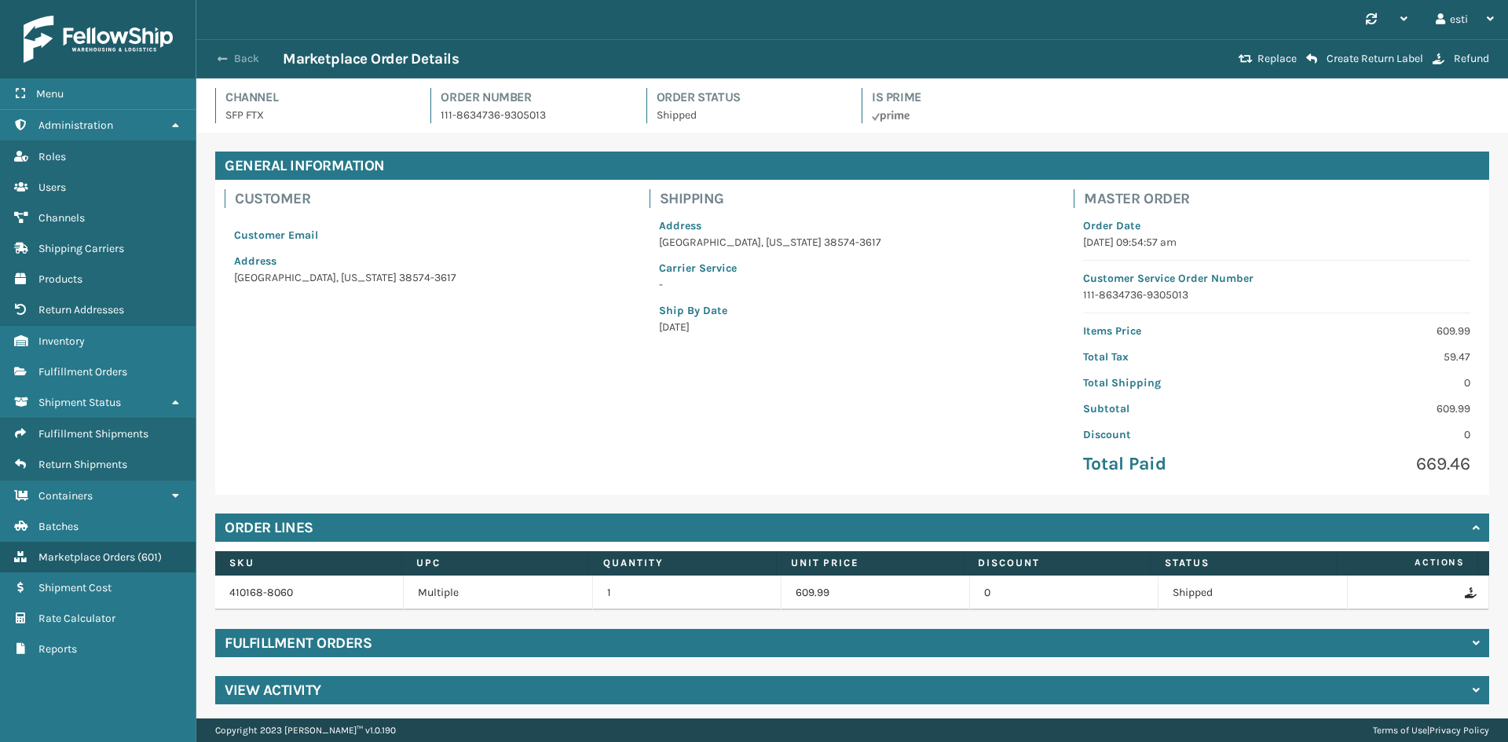 The image size is (1508, 742). What do you see at coordinates (495, 563) in the screenshot?
I see `label: UPC` at bounding box center [495, 563].